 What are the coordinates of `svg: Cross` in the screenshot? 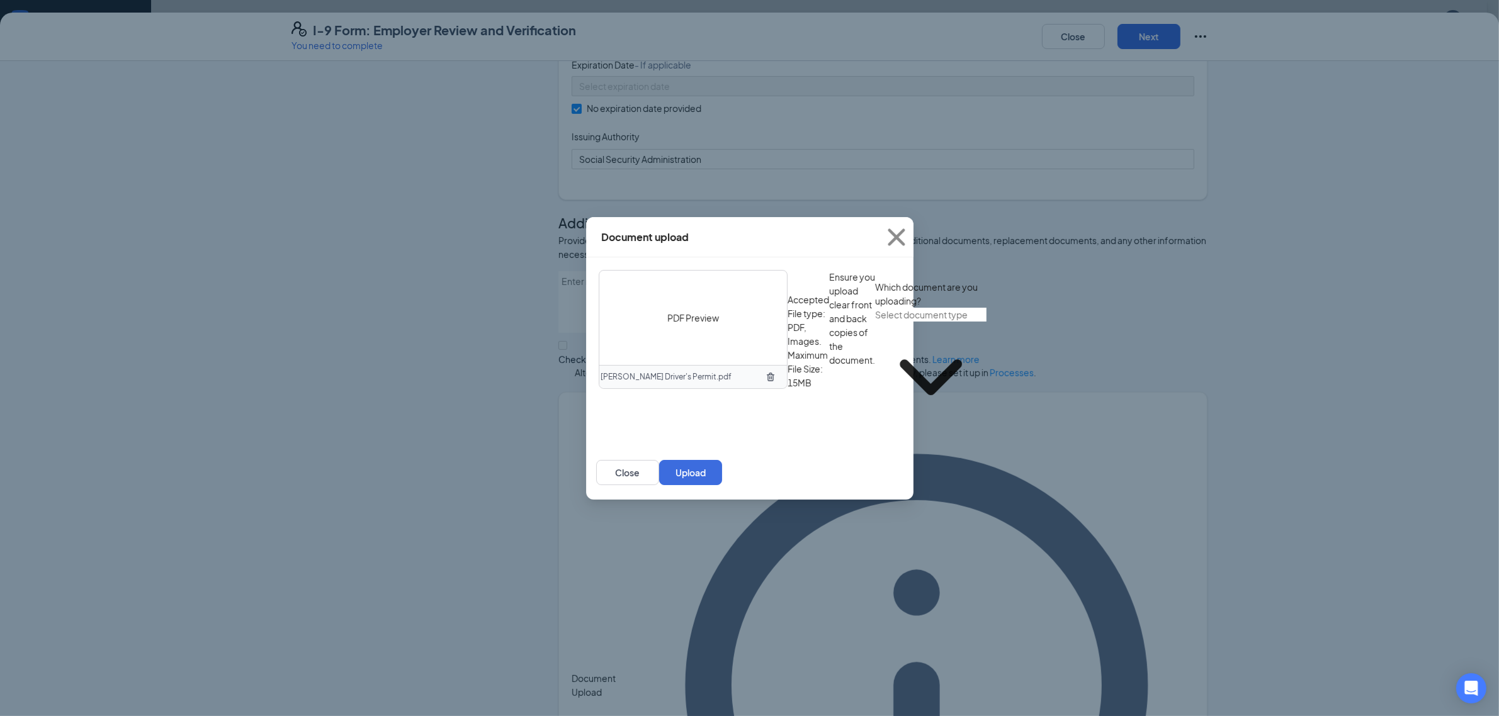 It's located at (896, 237).